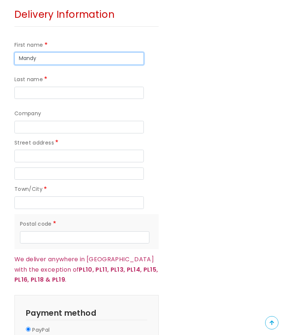  I want to click on label: First name, so click(31, 45).